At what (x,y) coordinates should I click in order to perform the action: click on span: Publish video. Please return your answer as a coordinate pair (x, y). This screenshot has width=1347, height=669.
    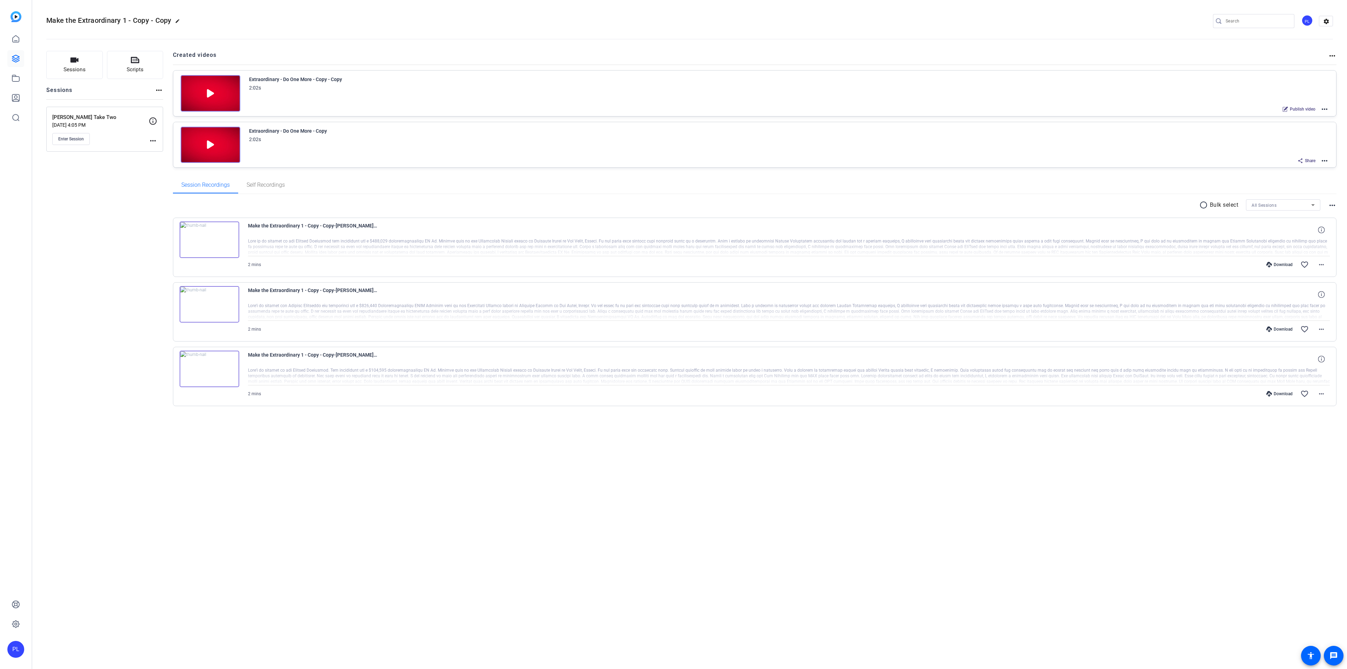
    Looking at the image, I should click on (1302, 109).